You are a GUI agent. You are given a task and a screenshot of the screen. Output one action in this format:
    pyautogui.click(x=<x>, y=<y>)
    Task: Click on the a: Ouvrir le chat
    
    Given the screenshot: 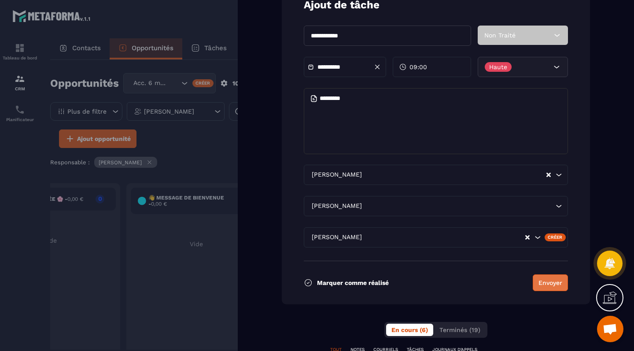 What is the action you would take?
    pyautogui.click(x=610, y=329)
    